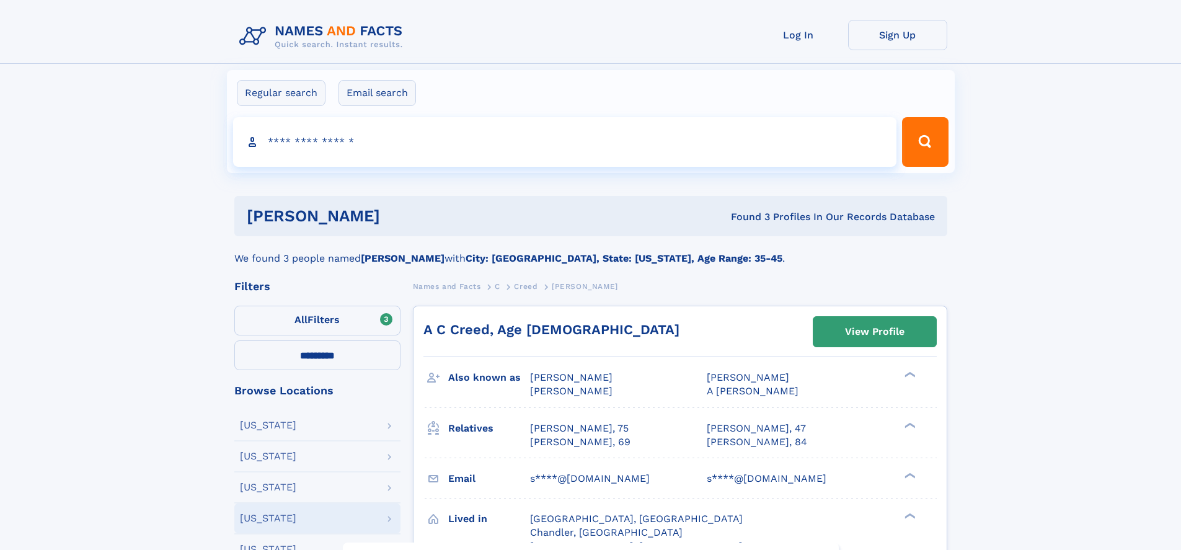 The width and height of the screenshot is (1181, 550). What do you see at coordinates (317, 390) in the screenshot?
I see `div: Browse Locations` at bounding box center [317, 390].